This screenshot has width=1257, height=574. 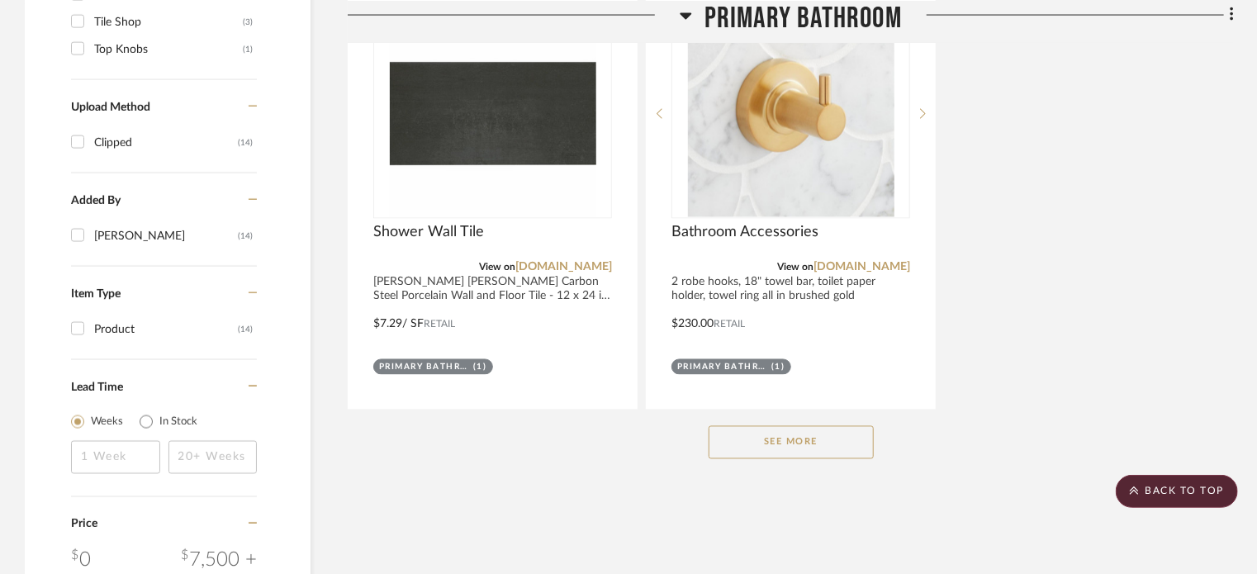 I want to click on img: Bathroom Accessories, so click(x=791, y=114).